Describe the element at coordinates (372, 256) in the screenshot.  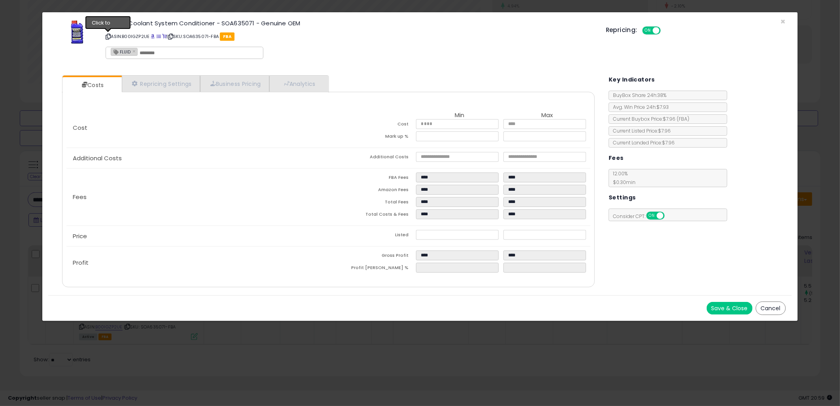
I see `td: Gross Profit` at that location.